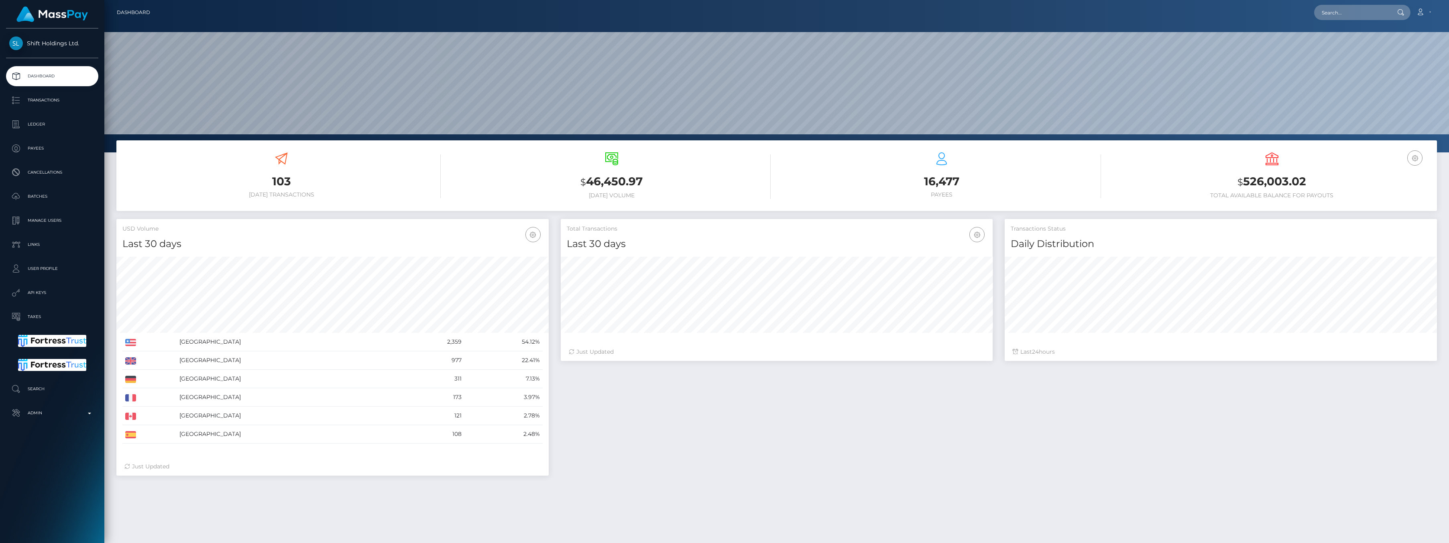 This screenshot has width=1449, height=543. What do you see at coordinates (52, 100) in the screenshot?
I see `a: Transactions` at bounding box center [52, 100].